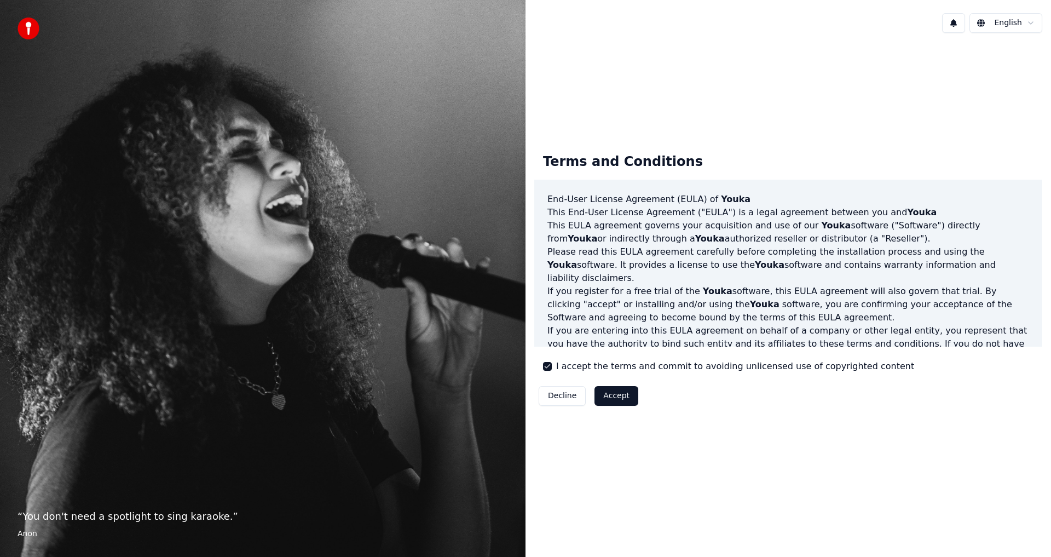  Describe the element at coordinates (735, 366) in the screenshot. I see `label: I accept the terms and commit to avoiding unlicensed use of copyrighted content` at that location.